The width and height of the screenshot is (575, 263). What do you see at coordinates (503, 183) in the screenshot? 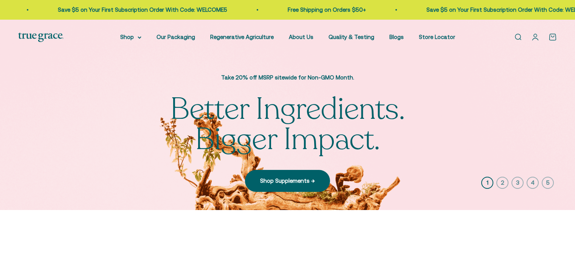
I see `button: 2` at bounding box center [503, 183].